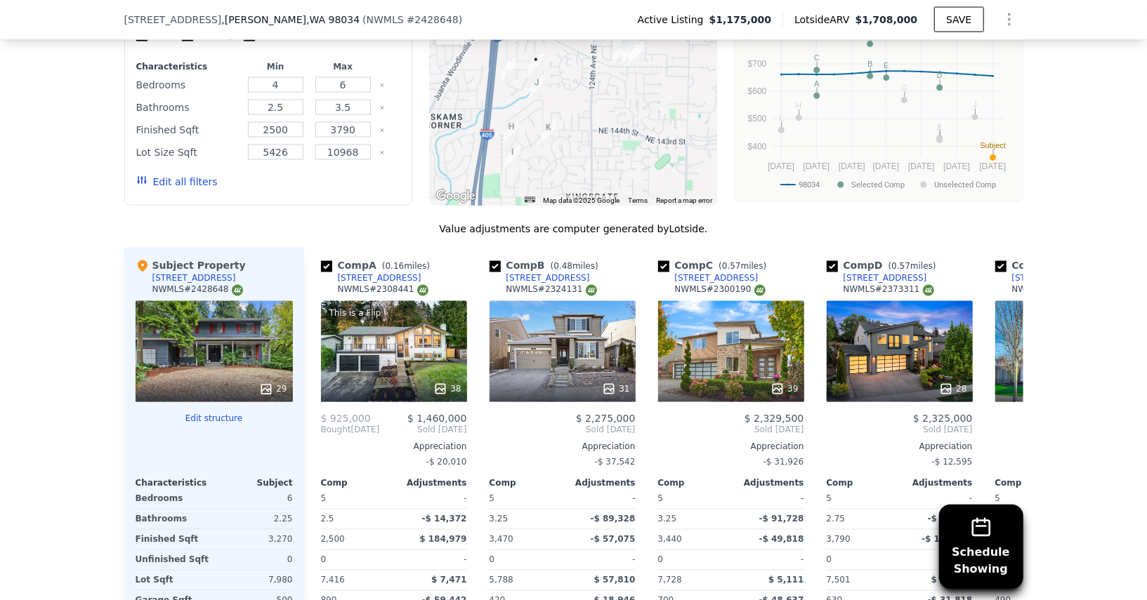 The height and width of the screenshot is (600, 1147). Describe the element at coordinates (214, 419) in the screenshot. I see `button: Edit structure` at that location.